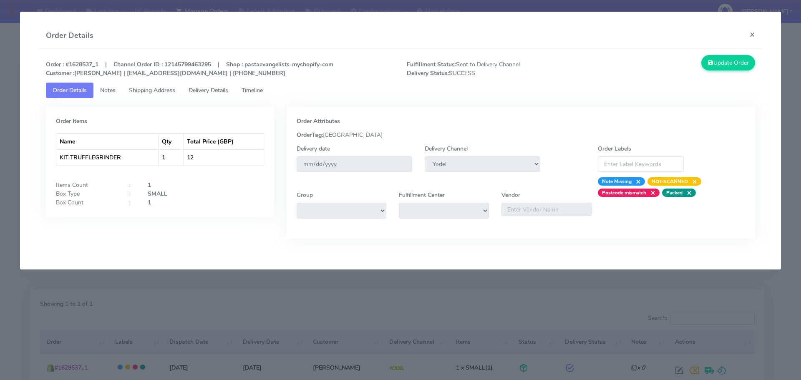  Describe the element at coordinates (310, 135) in the screenshot. I see `strong: OrderTag:` at that location.